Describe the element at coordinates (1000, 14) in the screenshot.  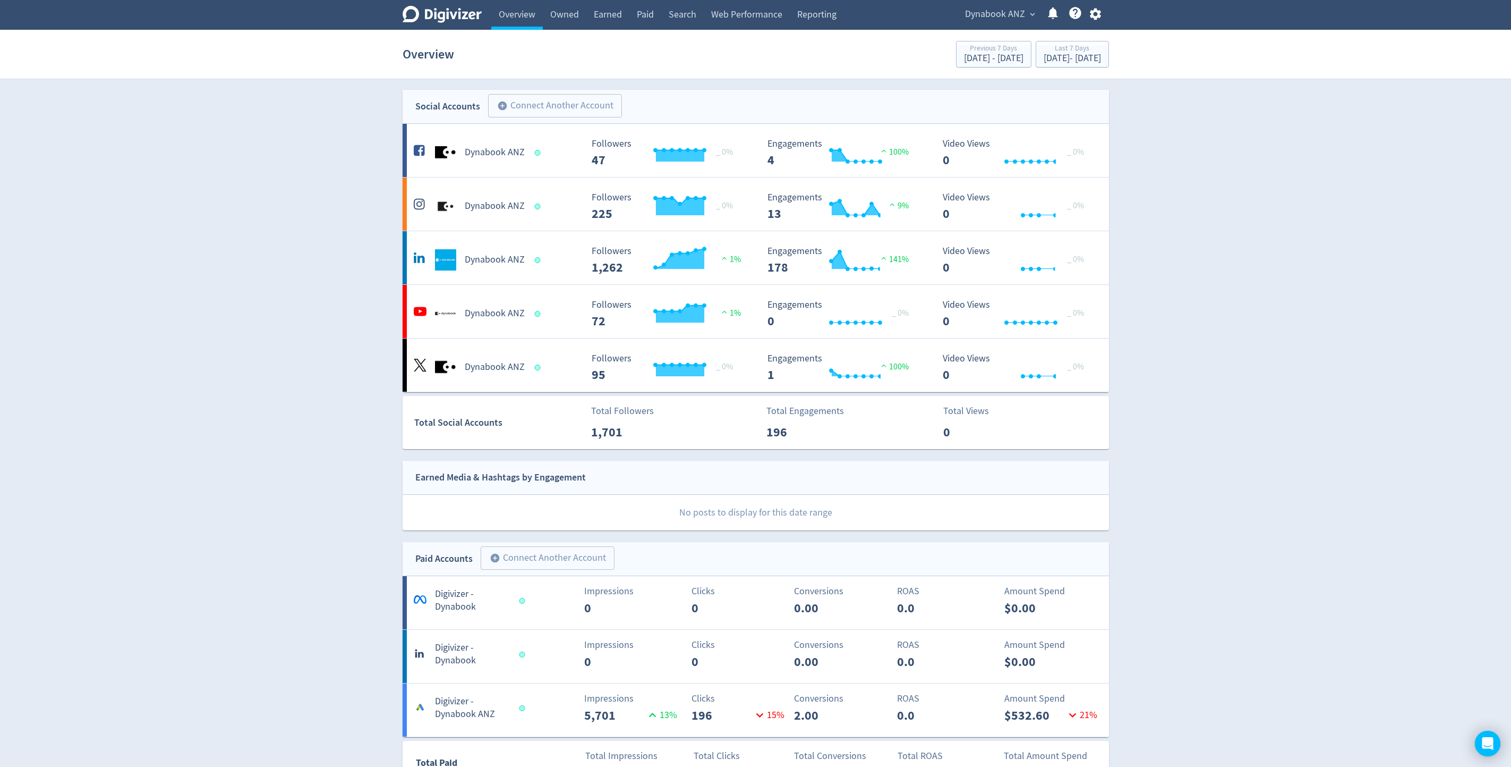
I see `button: Dynabook ANZ` at that location.